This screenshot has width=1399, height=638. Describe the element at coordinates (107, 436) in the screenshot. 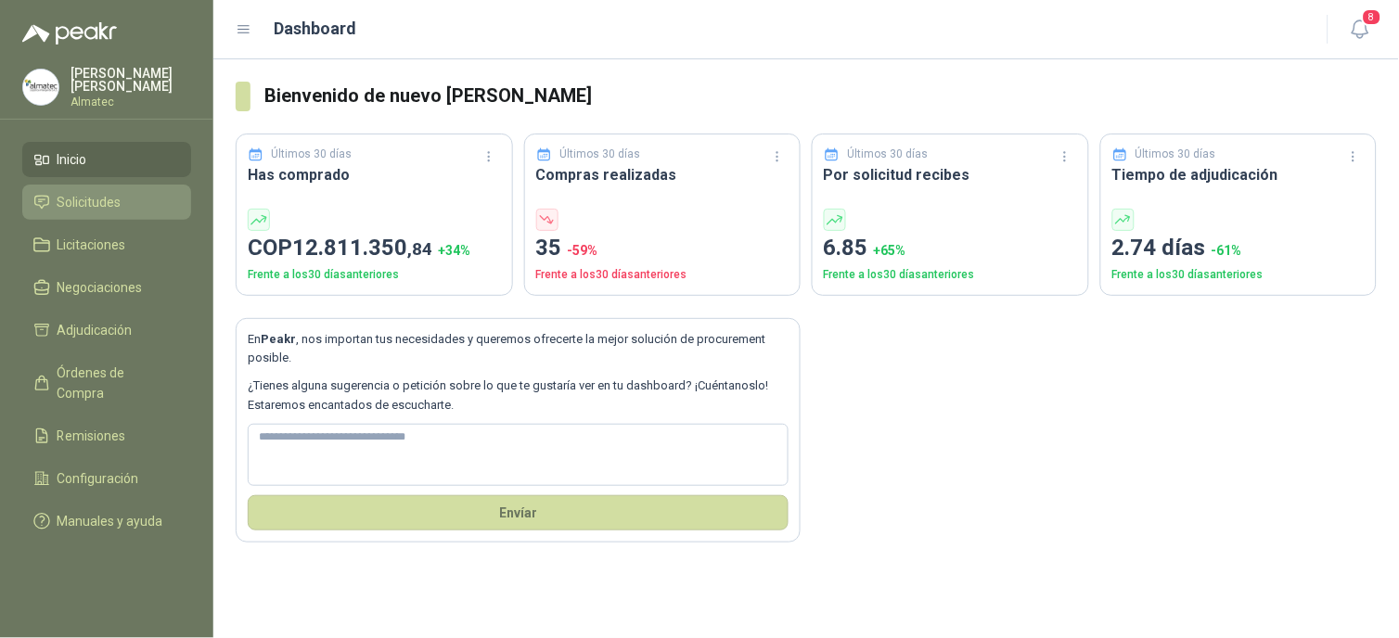

I see `a: Remisiones` at that location.